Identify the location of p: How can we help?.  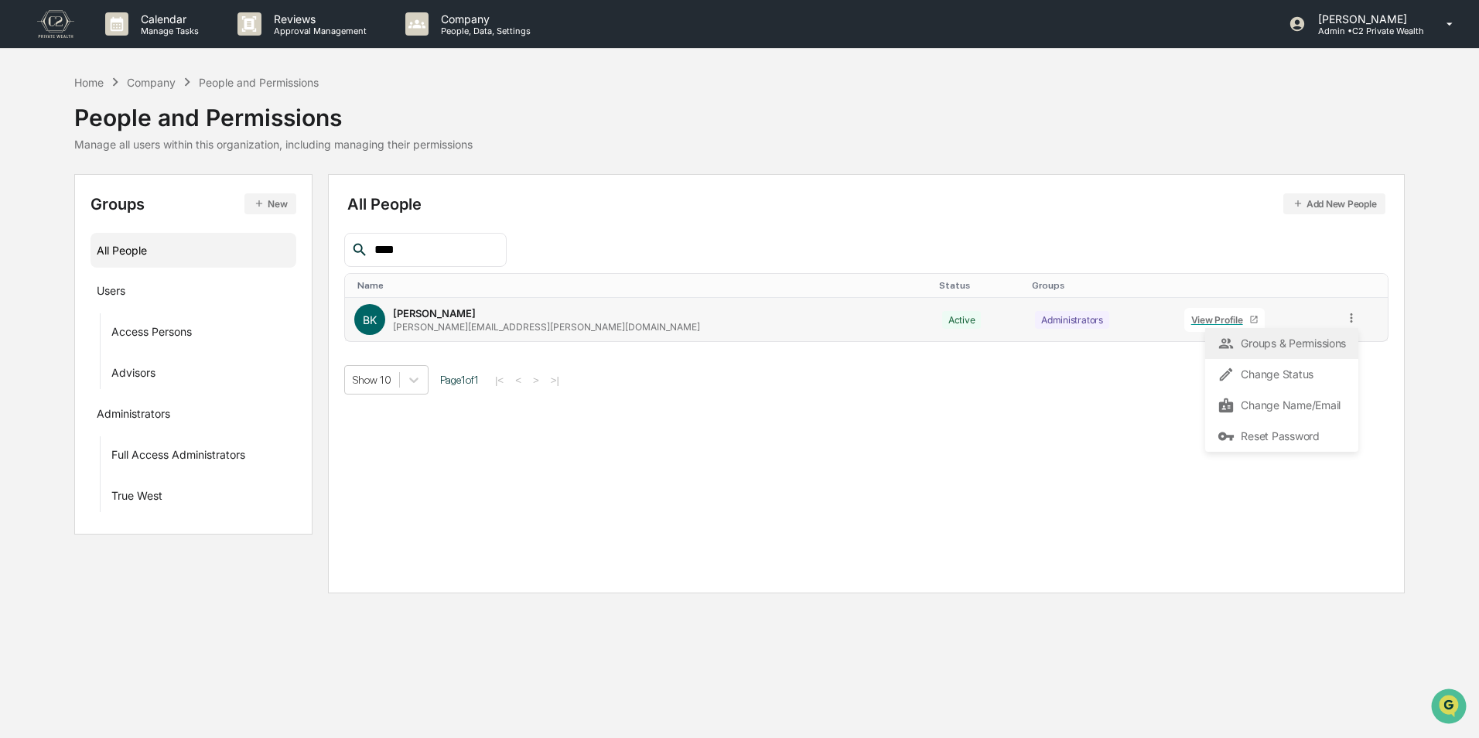
(149, 45).